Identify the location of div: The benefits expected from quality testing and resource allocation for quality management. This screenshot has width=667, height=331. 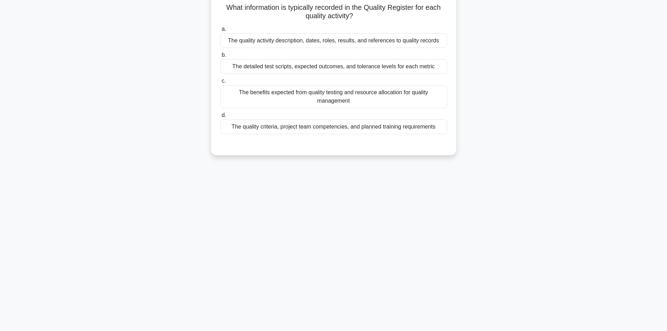
(334, 97).